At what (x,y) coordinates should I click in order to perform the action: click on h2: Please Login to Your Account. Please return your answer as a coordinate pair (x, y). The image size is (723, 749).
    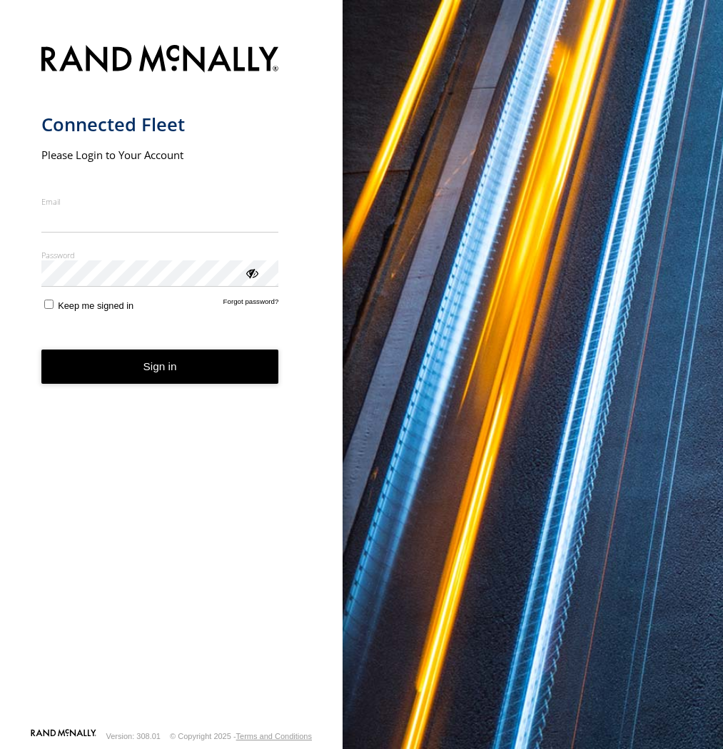
    Looking at the image, I should click on (160, 155).